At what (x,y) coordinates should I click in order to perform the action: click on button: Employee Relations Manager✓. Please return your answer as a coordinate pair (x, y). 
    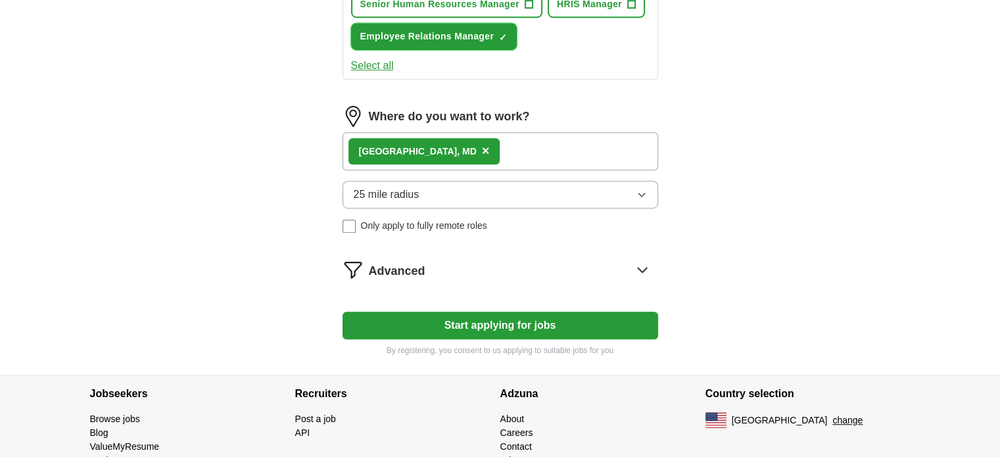
    Looking at the image, I should click on (434, 36).